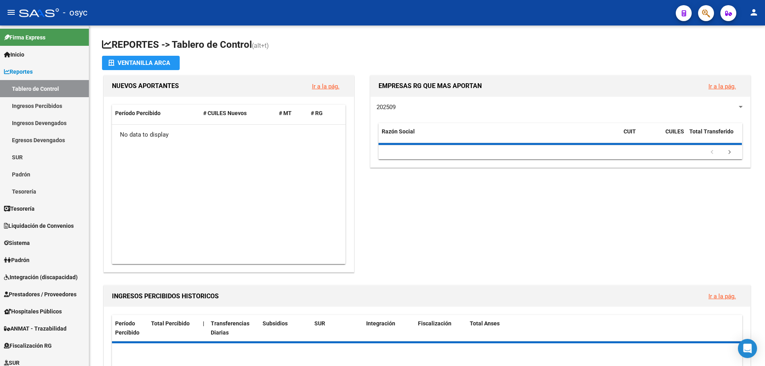 Image resolution: width=765 pixels, height=366 pixels. I want to click on datatable-header-cell: Razón Social, so click(499, 136).